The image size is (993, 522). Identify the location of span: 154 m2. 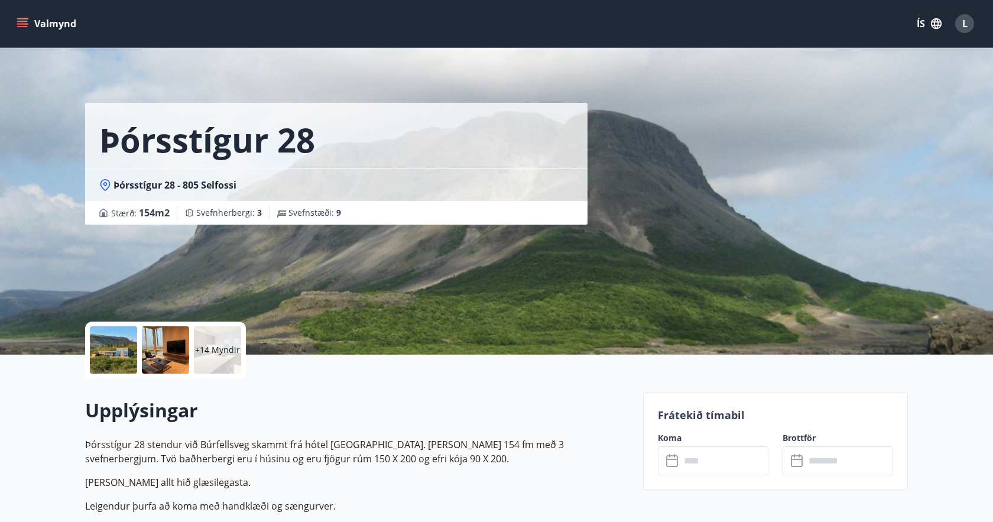
(154, 213).